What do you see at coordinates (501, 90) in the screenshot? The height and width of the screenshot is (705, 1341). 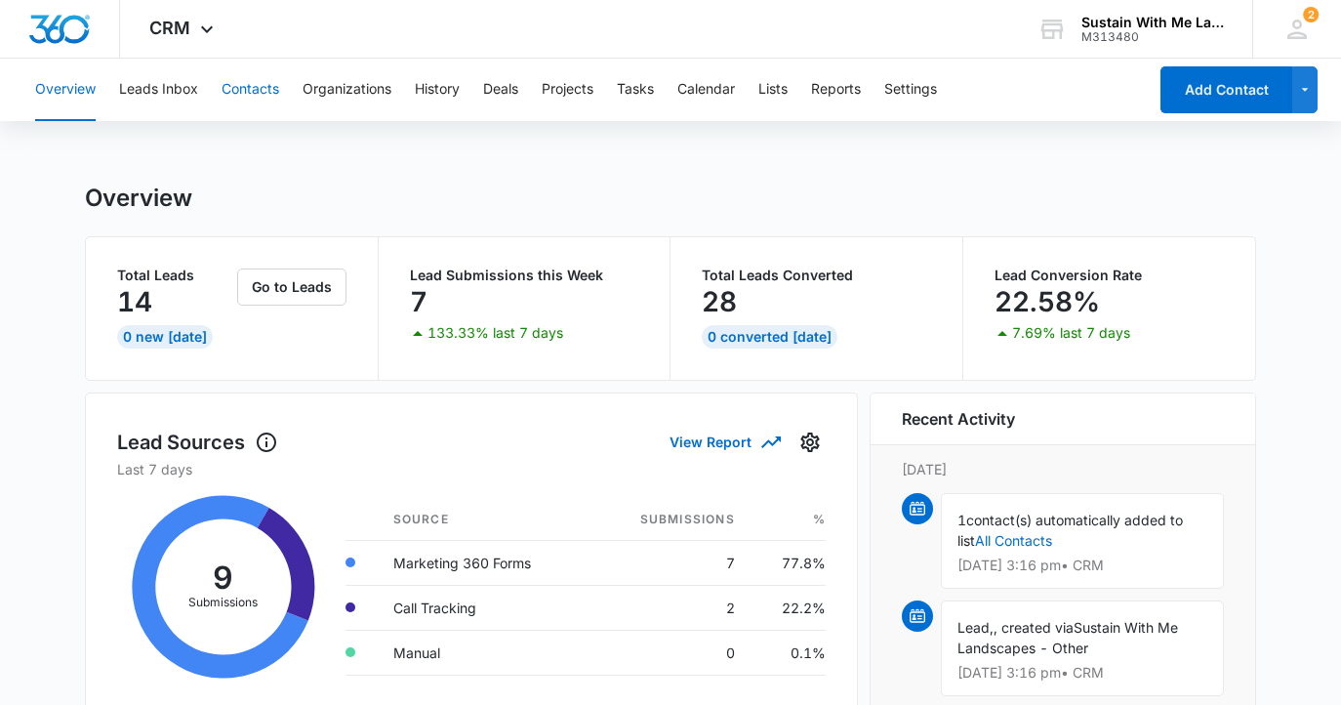 I see `button: Deals` at bounding box center [501, 90].